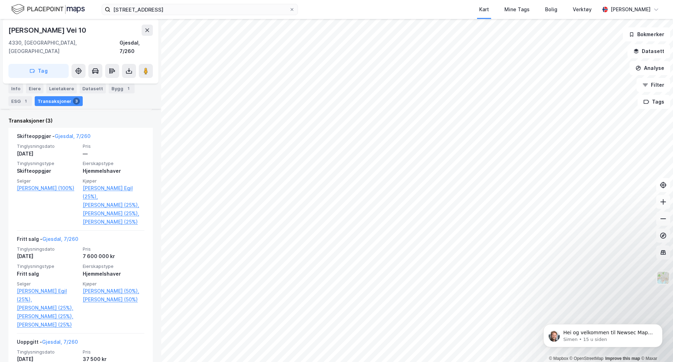  I want to click on div: Transaksjoner, so click(59, 101).